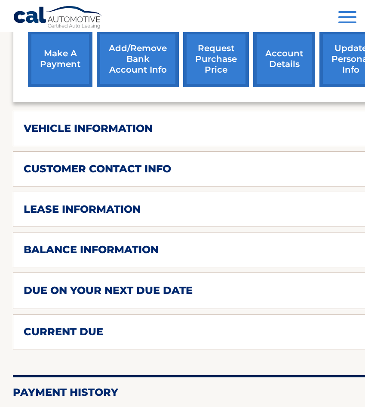  What do you see at coordinates (91, 250) in the screenshot?
I see `h2: balance information` at bounding box center [91, 250].